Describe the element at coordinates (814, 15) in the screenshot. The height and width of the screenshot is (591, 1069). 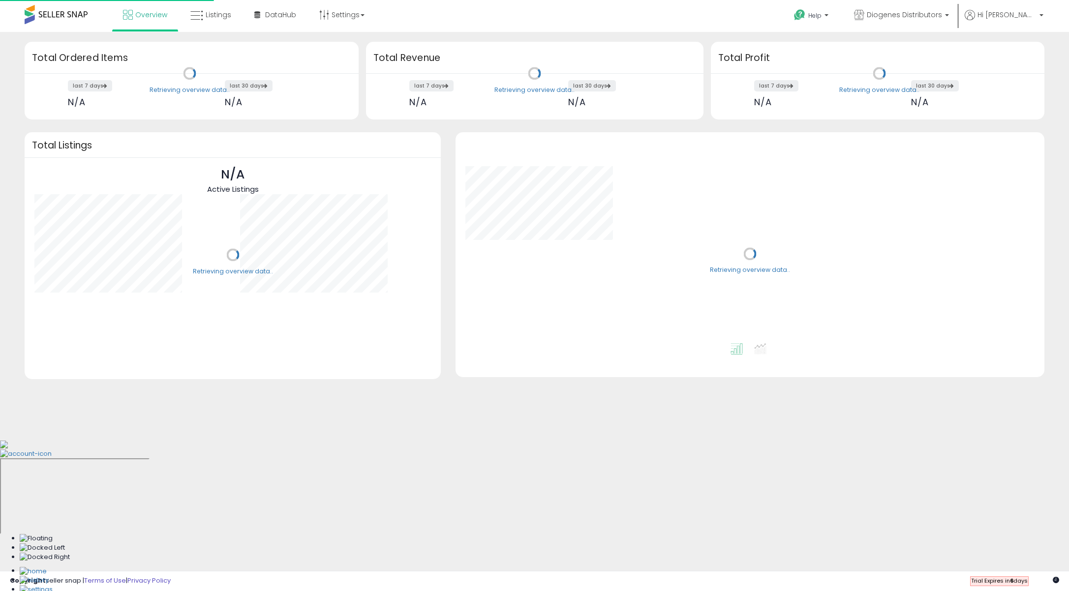
I see `span: Help` at that location.